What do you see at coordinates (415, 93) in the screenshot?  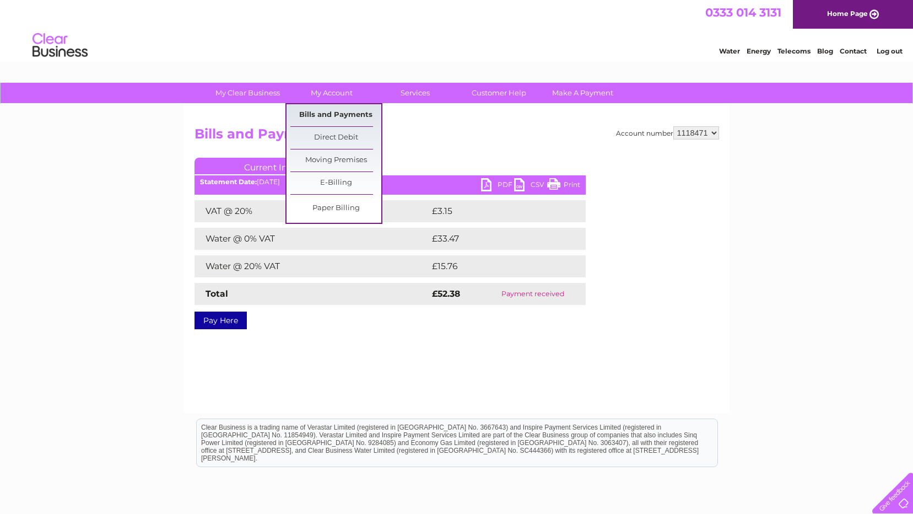 I see `a: Services` at bounding box center [415, 93].